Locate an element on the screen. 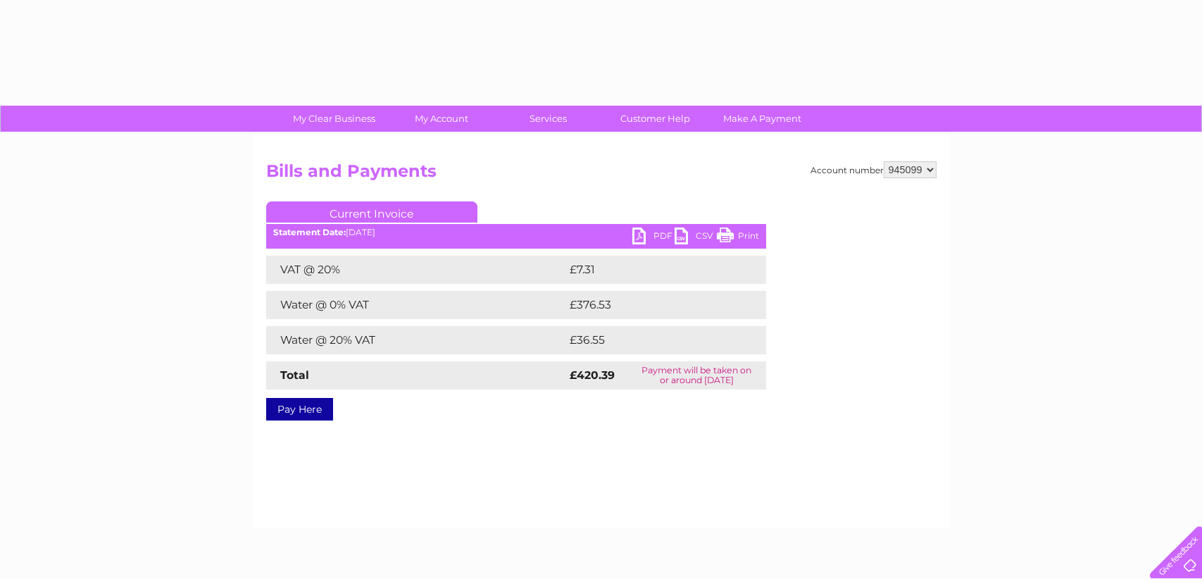  td: VAT @ 20% is located at coordinates (416, 270).